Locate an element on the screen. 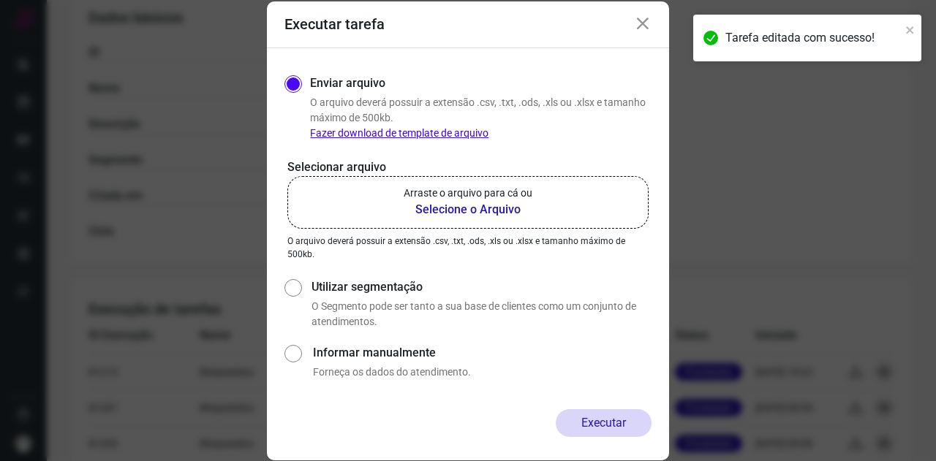  button: Executar is located at coordinates (603, 423).